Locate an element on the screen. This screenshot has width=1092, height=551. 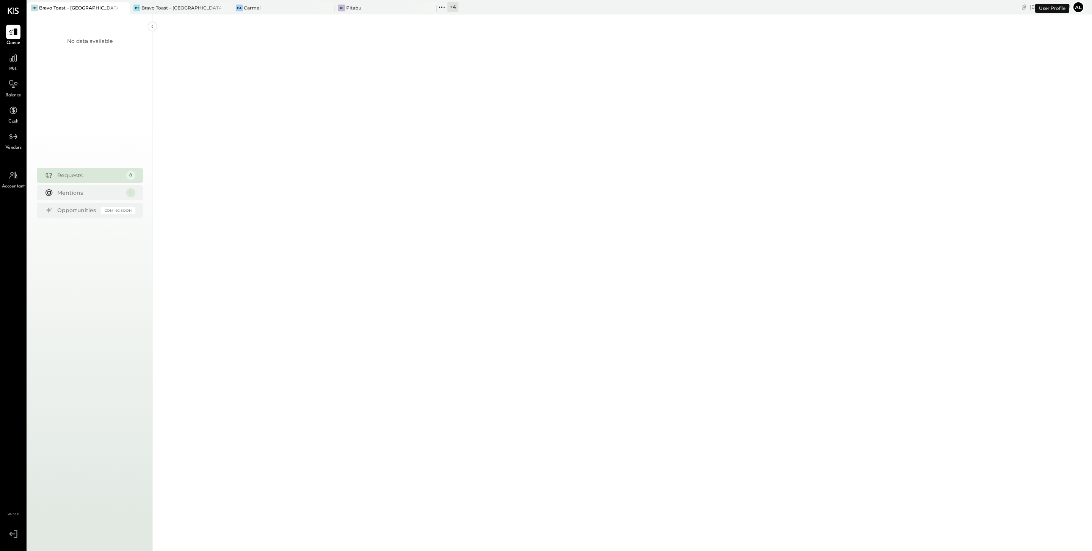
a: Vendors is located at coordinates (13, 140).